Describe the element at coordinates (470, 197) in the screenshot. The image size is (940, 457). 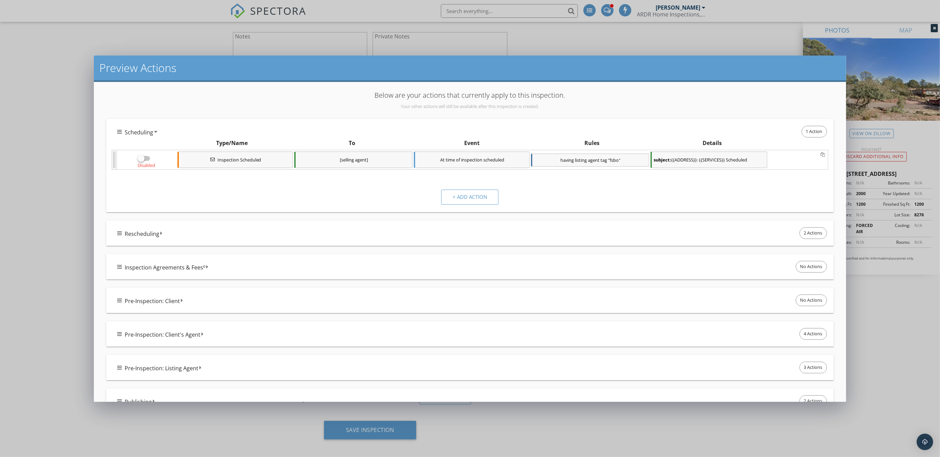
I see `button: + Add Action` at that location.